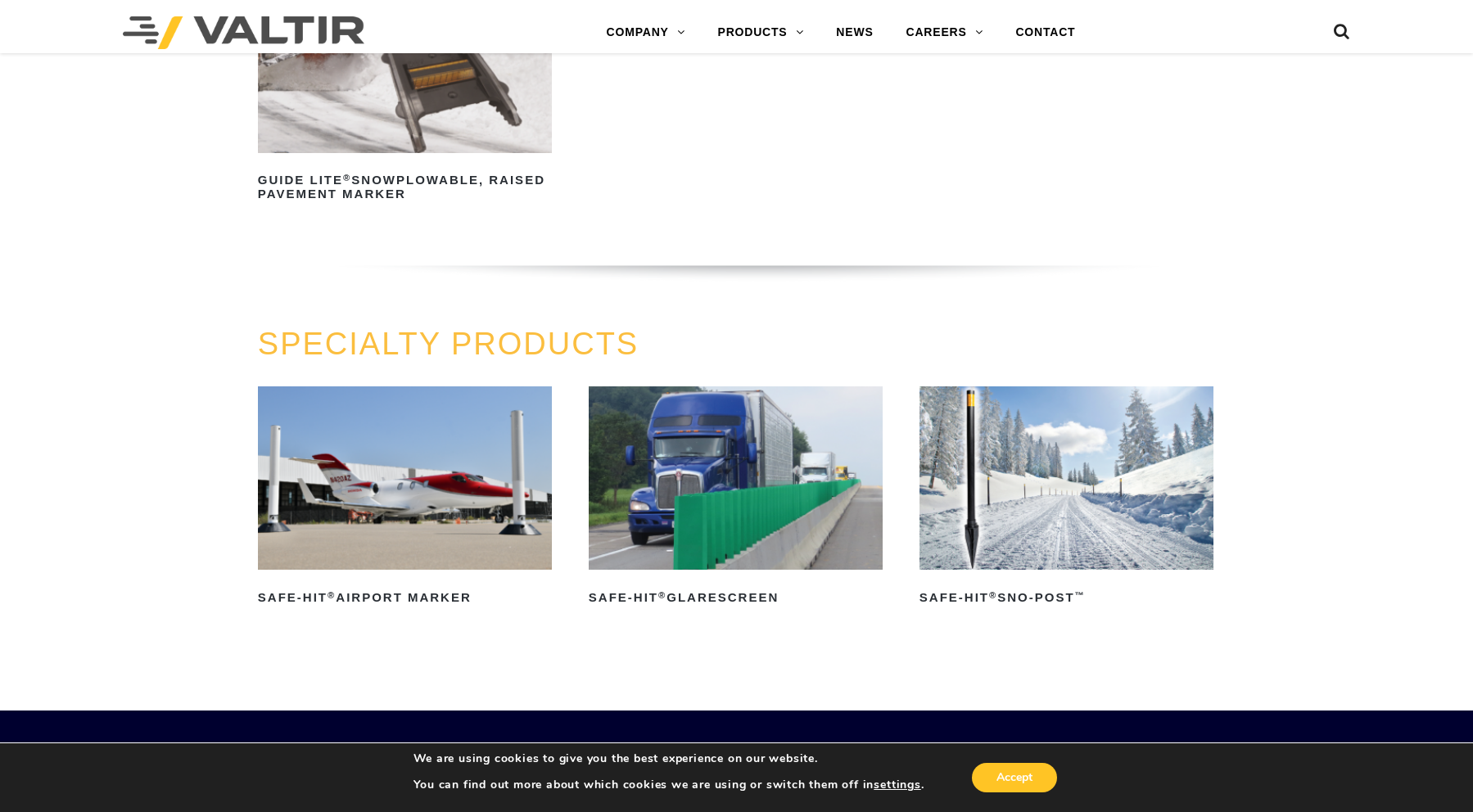  I want to click on a: CONTACT, so click(1045, 33).